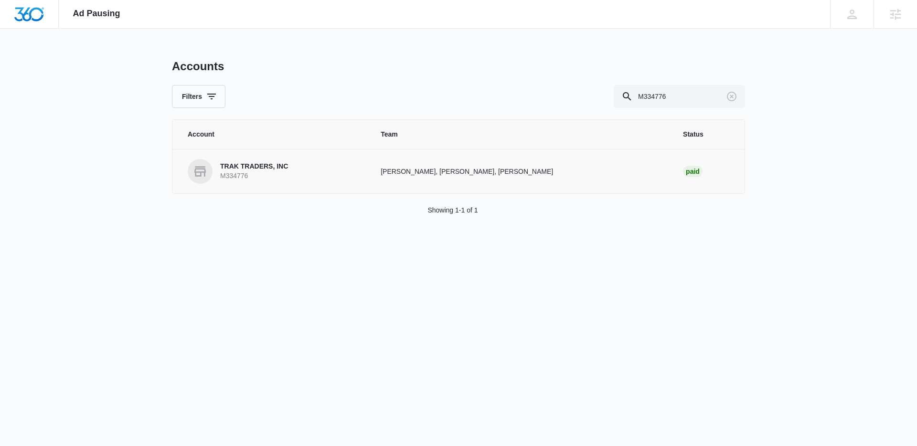 The image size is (917, 446). What do you see at coordinates (273, 171) in the screenshot?
I see `a: TRAK TRADERS, INCM334776` at bounding box center [273, 171].